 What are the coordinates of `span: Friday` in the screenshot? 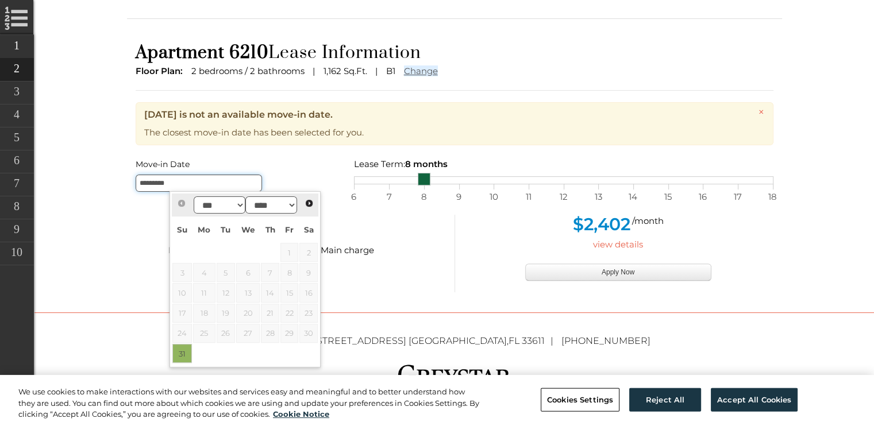 It's located at (289, 230).